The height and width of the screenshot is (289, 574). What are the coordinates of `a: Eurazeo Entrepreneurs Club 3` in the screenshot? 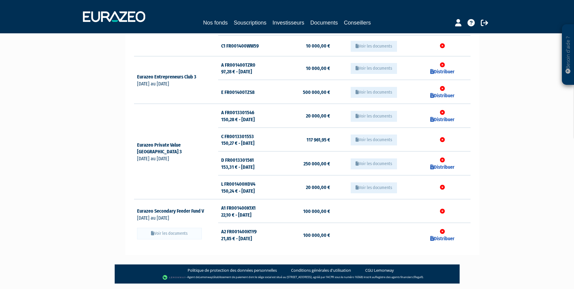 It's located at (170, 77).